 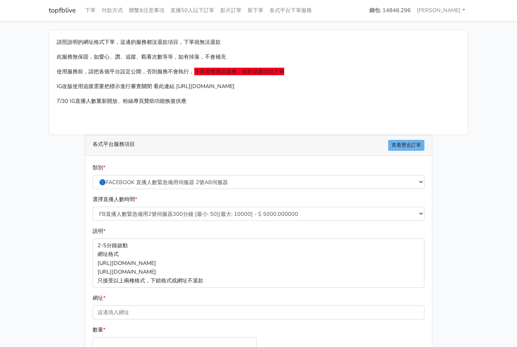 I want to click on span: 下單後無退款服務，如有疑慮請勿下單, so click(x=239, y=71).